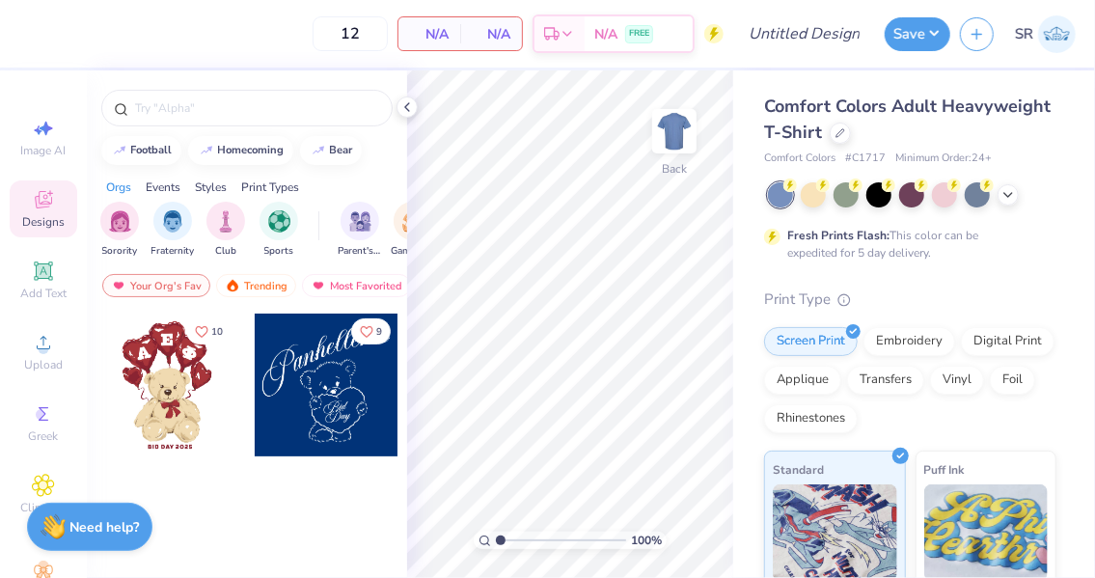 This screenshot has width=1095, height=578. What do you see at coordinates (43, 293) in the screenshot?
I see `span: Add Text` at bounding box center [43, 293].